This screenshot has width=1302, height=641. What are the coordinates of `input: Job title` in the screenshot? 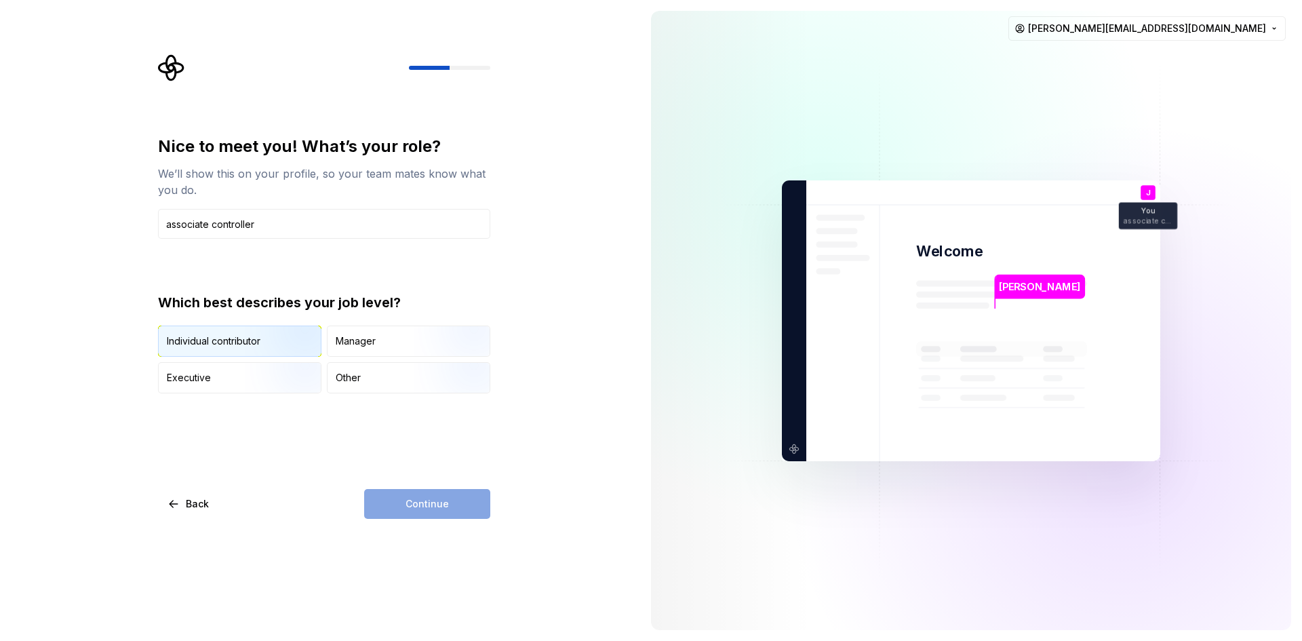 It's located at (324, 224).